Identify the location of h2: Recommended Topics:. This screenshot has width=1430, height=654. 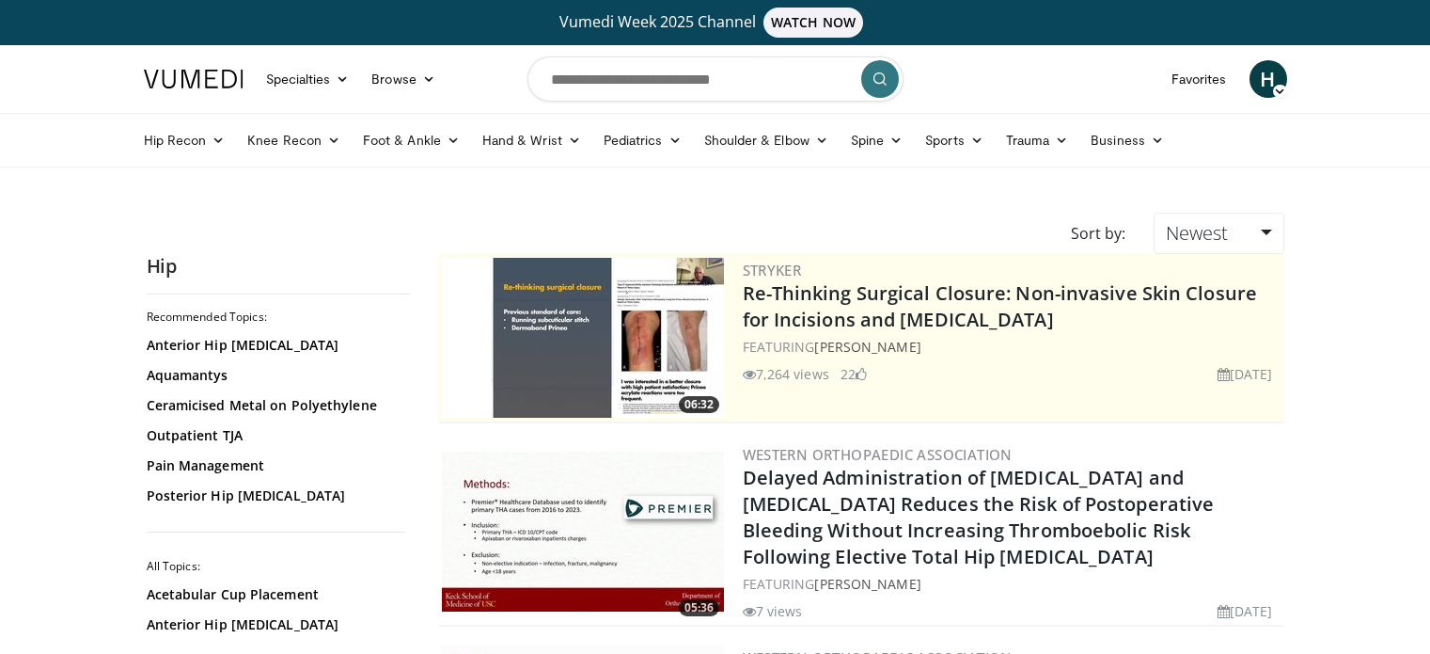
(276, 317).